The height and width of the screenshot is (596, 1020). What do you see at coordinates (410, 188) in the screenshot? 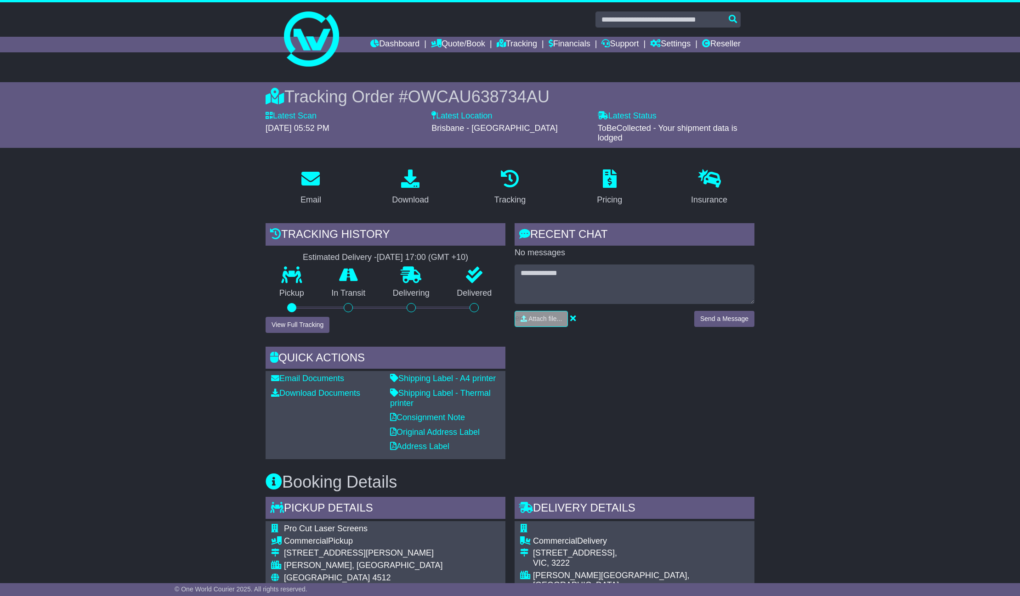
I see `a: Download` at bounding box center [410, 188].